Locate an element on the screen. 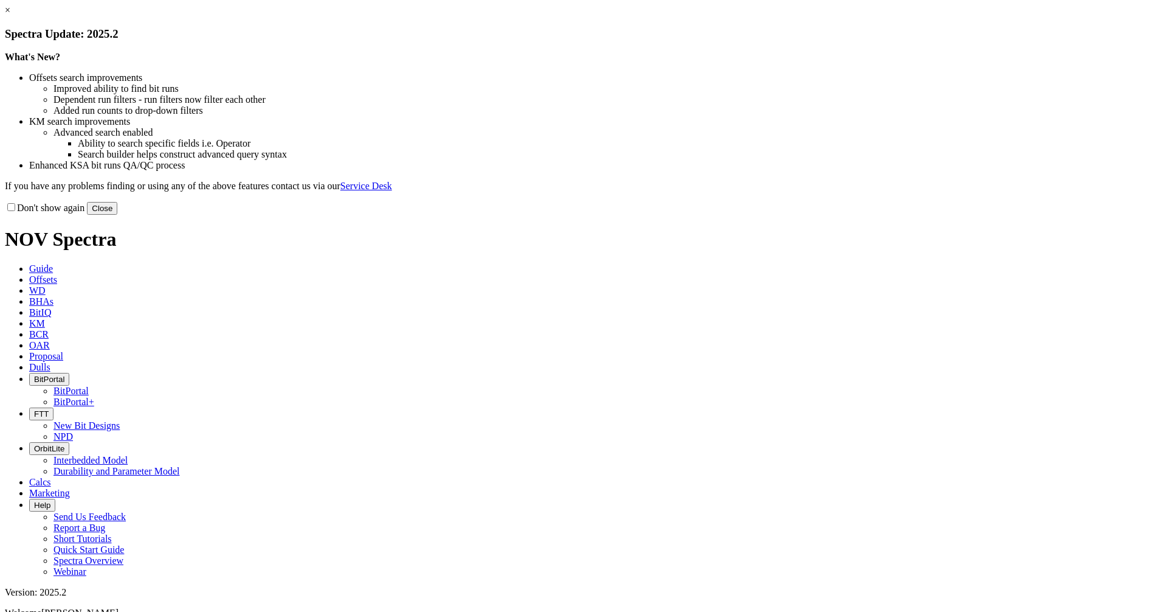  span: BCR is located at coordinates (39, 334).